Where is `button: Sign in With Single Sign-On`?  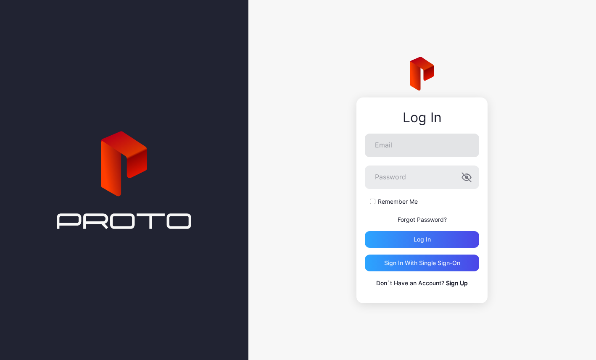
button: Sign in With Single Sign-On is located at coordinates (422, 263).